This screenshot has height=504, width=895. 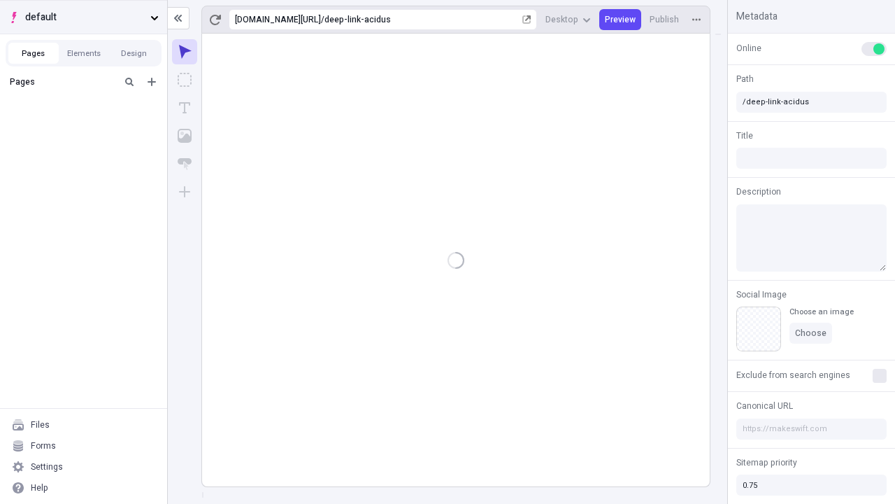 I want to click on button: Pages, so click(x=34, y=53).